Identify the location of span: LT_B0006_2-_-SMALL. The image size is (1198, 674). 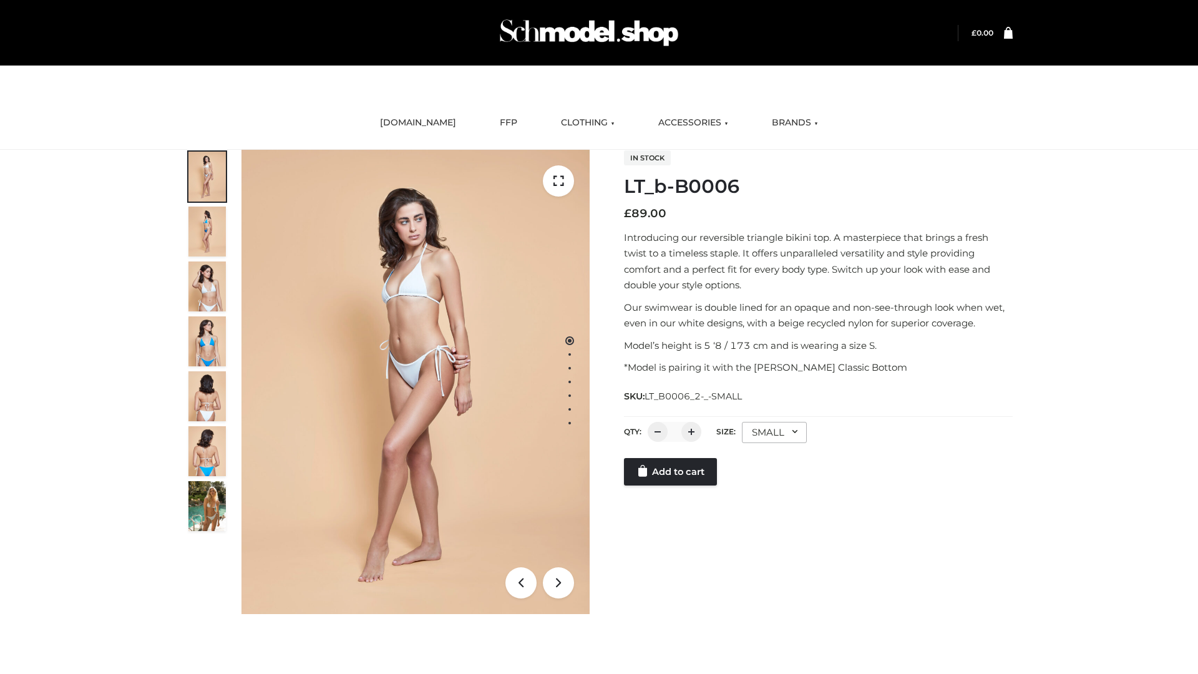
(693, 396).